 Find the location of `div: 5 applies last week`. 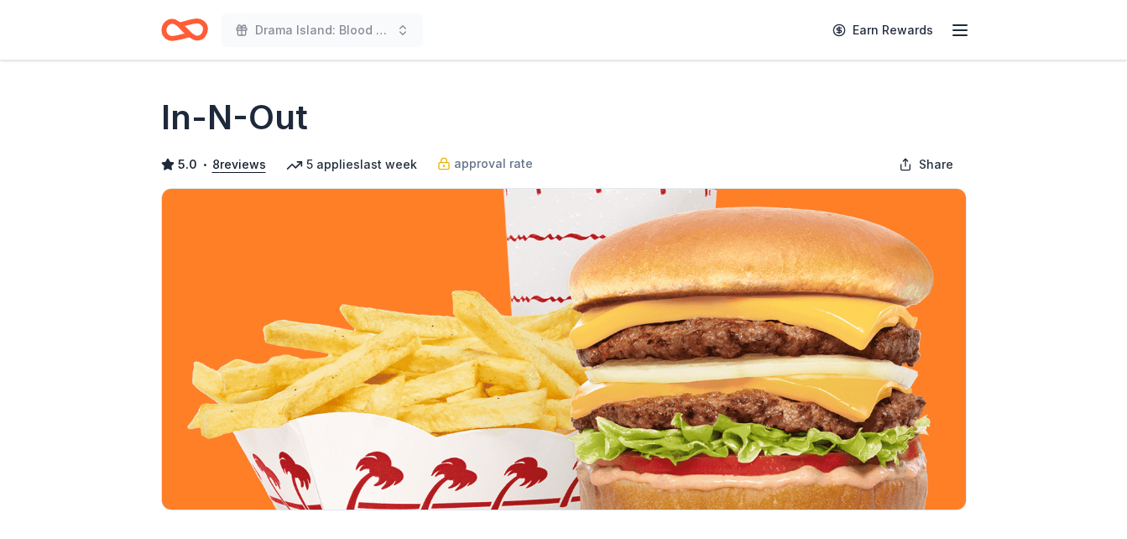

div: 5 applies last week is located at coordinates (352, 165).